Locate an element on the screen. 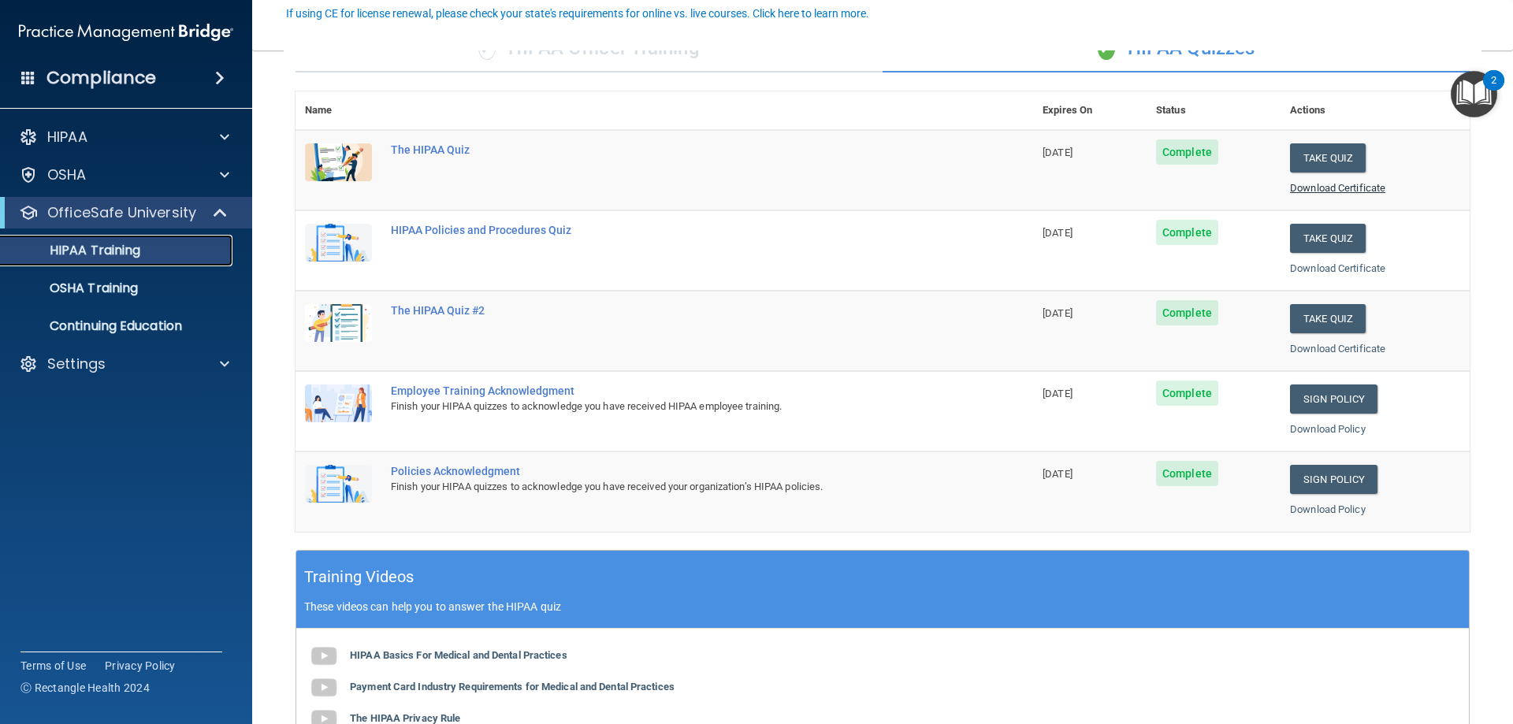 The height and width of the screenshot is (724, 1513). h4: Compliance is located at coordinates (101, 78).